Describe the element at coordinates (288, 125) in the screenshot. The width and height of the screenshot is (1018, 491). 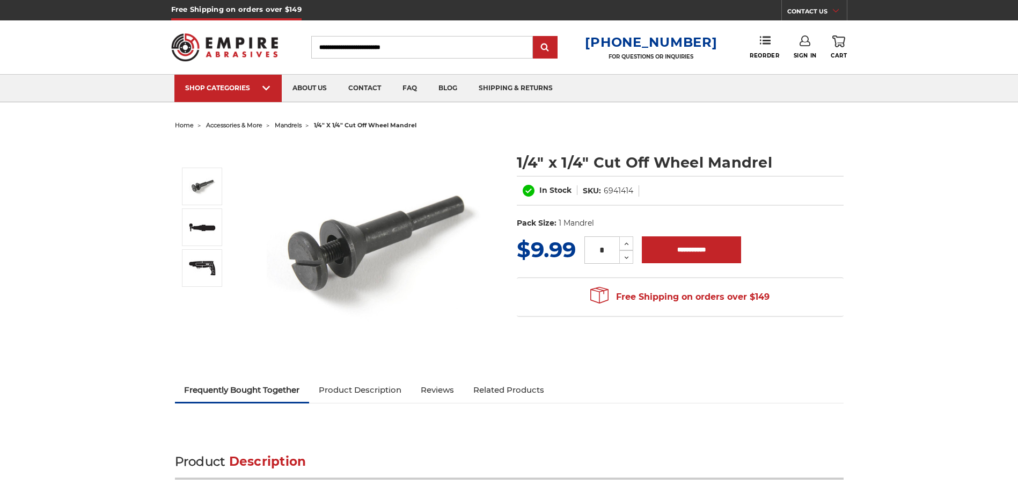
I see `span: mandrels` at that location.